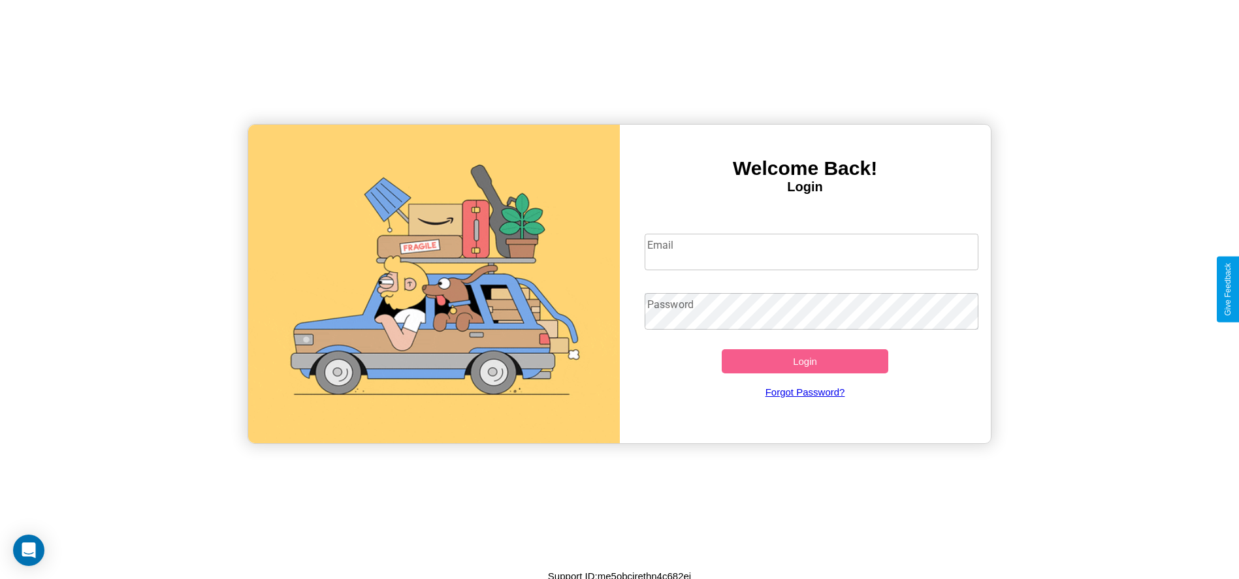  Describe the element at coordinates (805, 361) in the screenshot. I see `button: Login` at that location.